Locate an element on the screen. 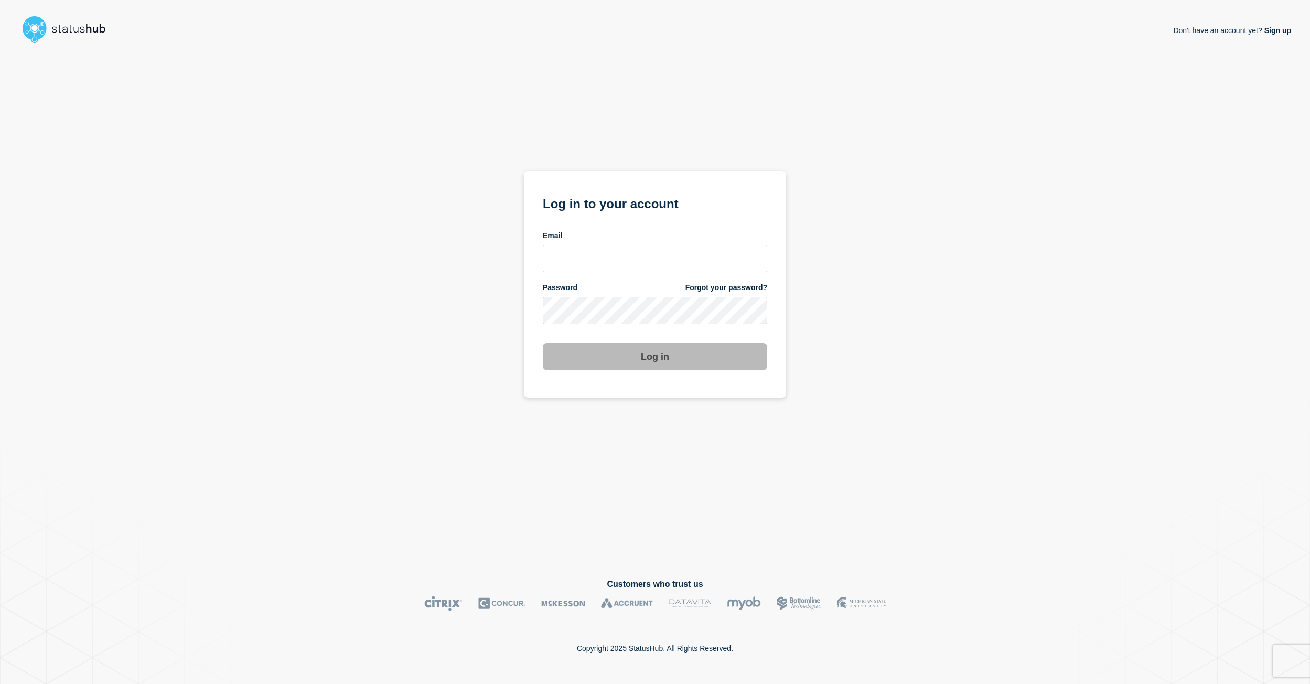 The image size is (1310, 684). img: DataVita logo is located at coordinates (690, 603).